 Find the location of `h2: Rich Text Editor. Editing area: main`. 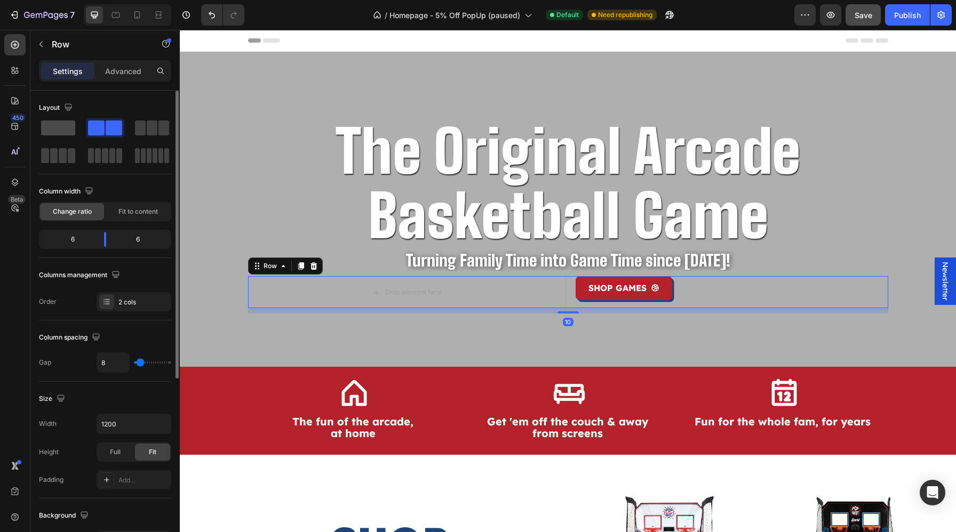

h2: Rich Text Editor. Editing area: main is located at coordinates (388, 154).